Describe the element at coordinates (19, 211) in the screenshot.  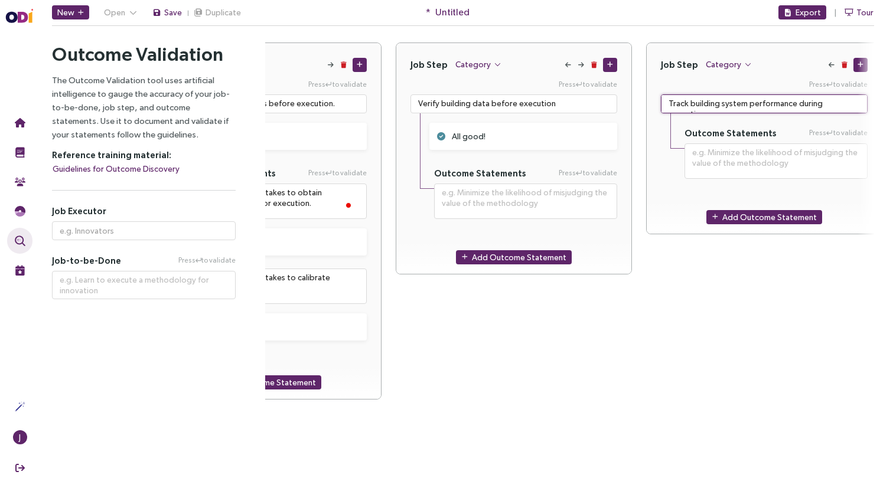
I see `button: Needs Framework` at that location.